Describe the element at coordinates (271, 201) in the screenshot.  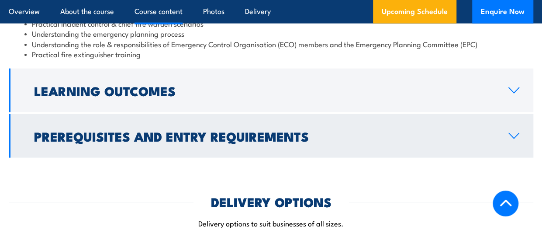
I see `h2: DELIVERY OPTIONS` at that location.